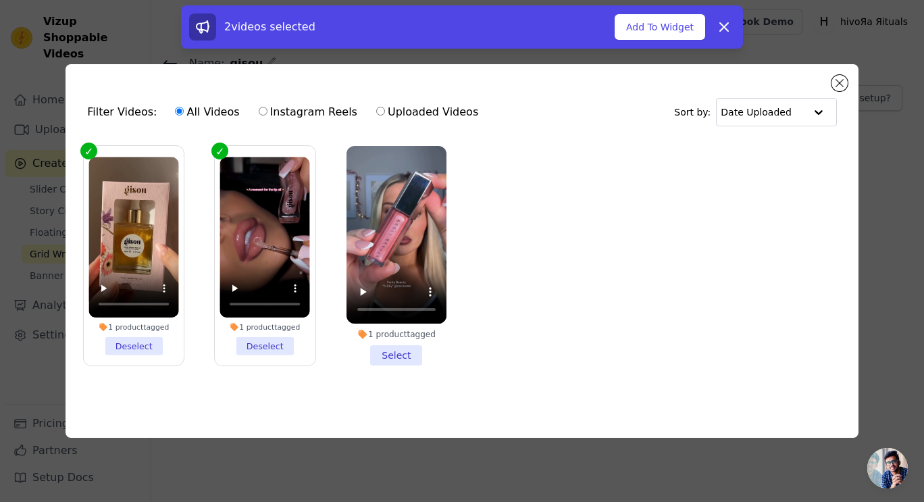 This screenshot has height=502, width=924. What do you see at coordinates (756, 112) in the screenshot?
I see `div: Sort by:` at bounding box center [756, 112].